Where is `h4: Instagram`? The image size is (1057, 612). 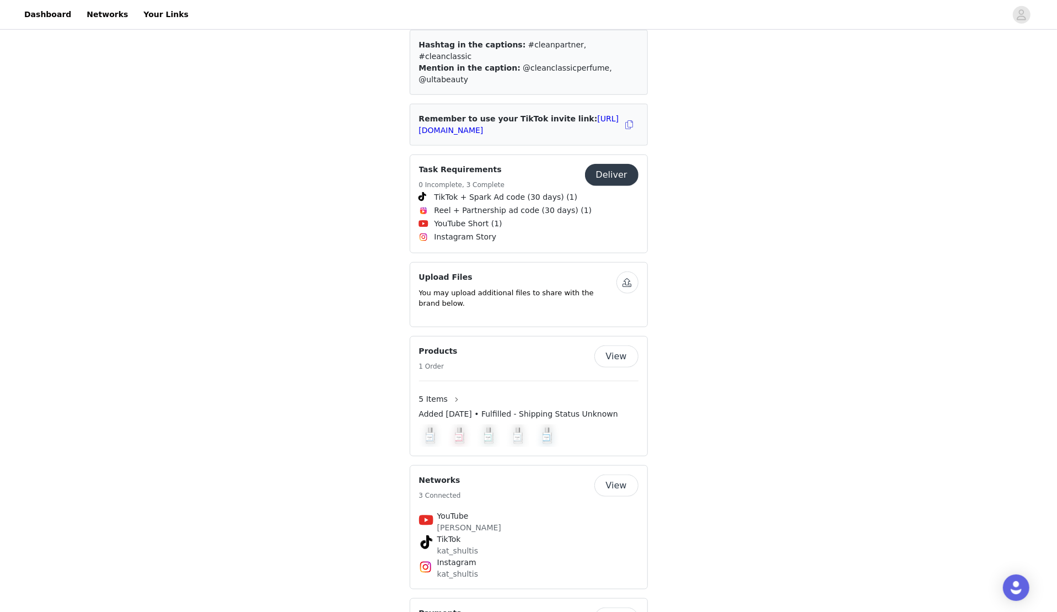 h4: Instagram is located at coordinates (529, 562).